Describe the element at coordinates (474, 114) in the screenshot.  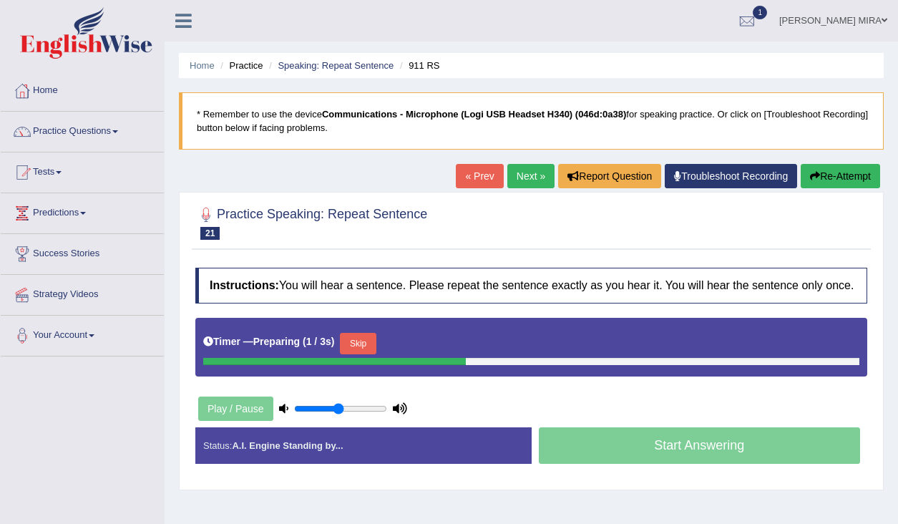
I see `b: Communications - Microphone (Logi USB Headset H340) (046d:0a38)` at that location.